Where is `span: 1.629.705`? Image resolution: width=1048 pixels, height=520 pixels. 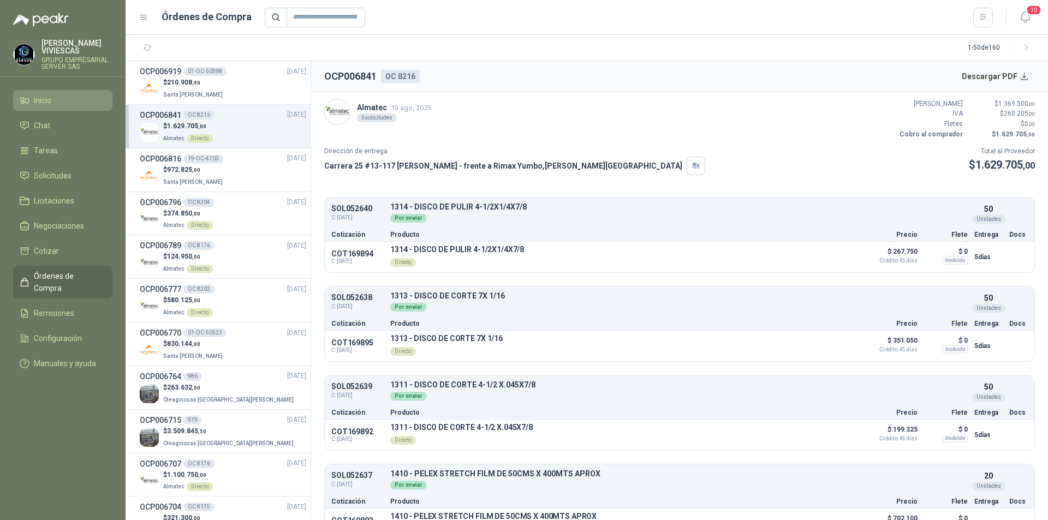 span: 1.629.705 is located at coordinates (187, 126).